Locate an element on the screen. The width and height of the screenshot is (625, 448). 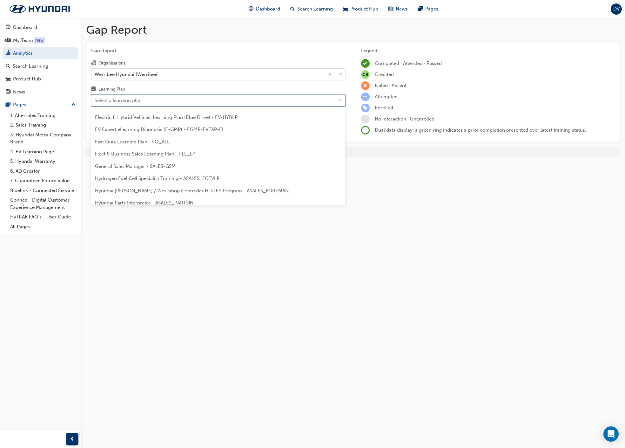
span: Hyundai Parts Interpreter - ASALES_PARTSIN is located at coordinates (144, 203).